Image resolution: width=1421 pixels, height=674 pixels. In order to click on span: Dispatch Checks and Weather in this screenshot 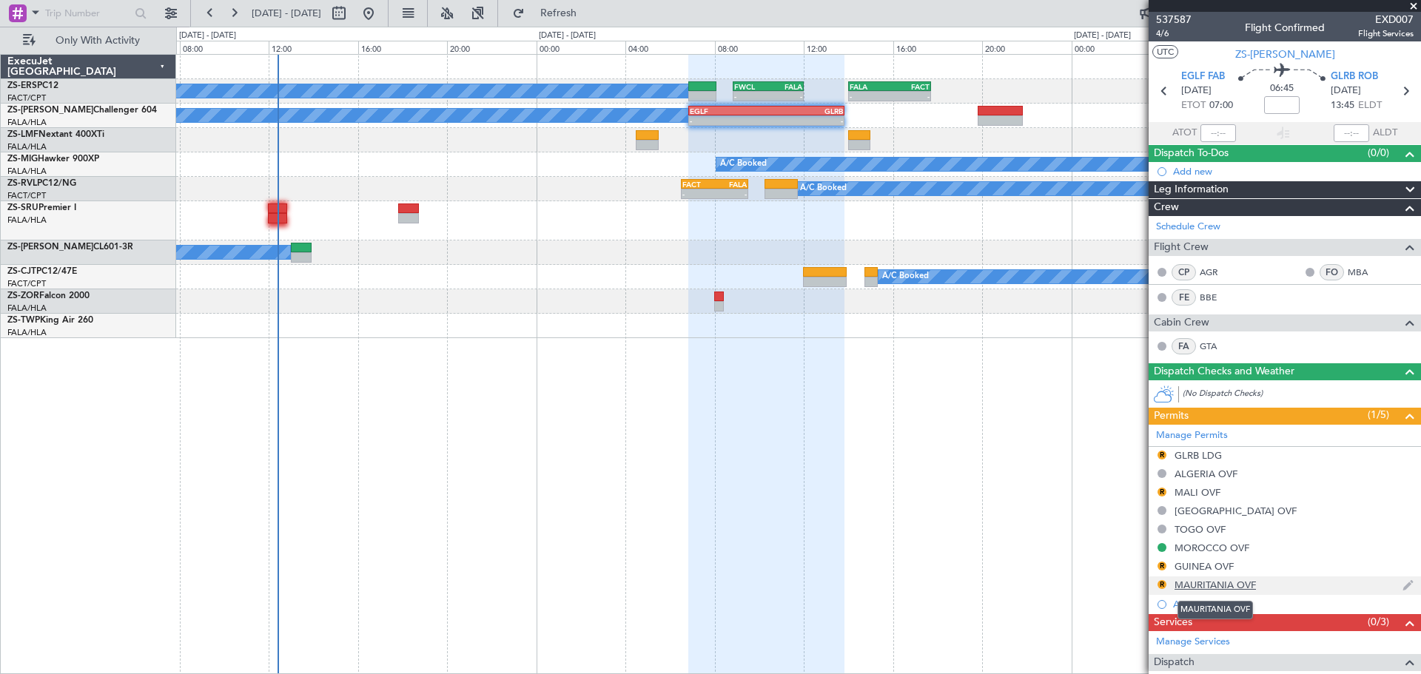, I will do `click(1224, 372)`.